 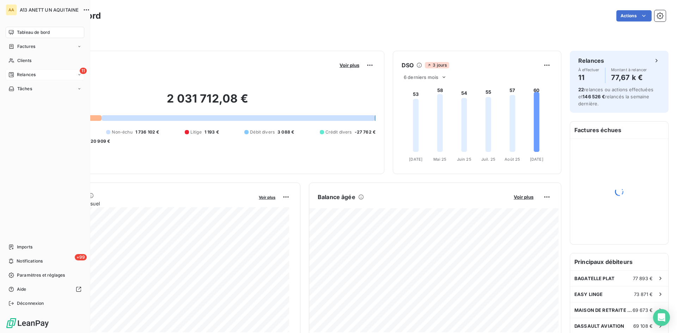 I want to click on span: 3 jours, so click(x=437, y=65).